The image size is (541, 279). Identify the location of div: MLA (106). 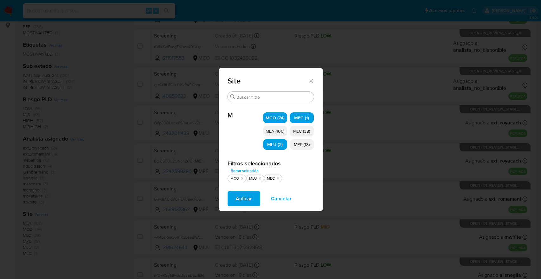
(275, 131).